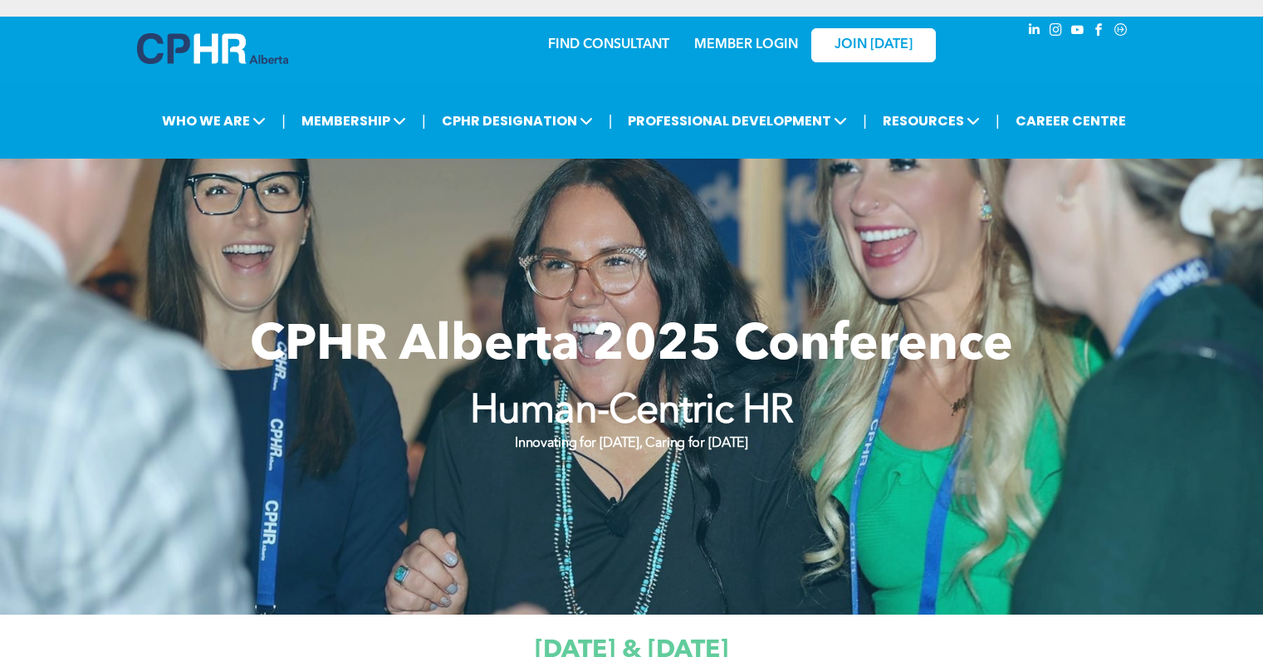 This screenshot has width=1263, height=657. I want to click on a: instagram, so click(1057, 32).